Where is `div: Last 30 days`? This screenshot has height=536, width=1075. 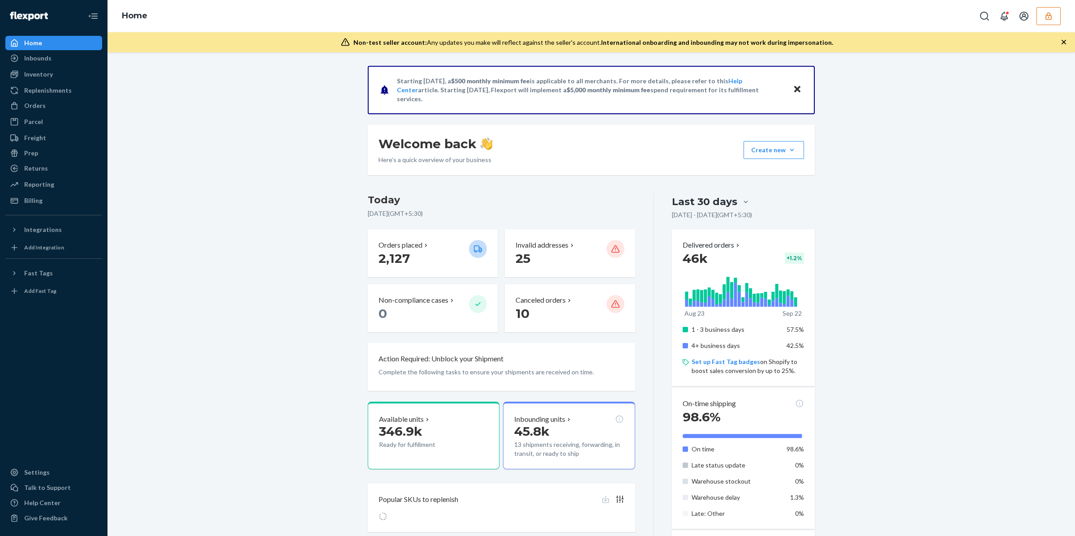 div: Last 30 days is located at coordinates (704, 202).